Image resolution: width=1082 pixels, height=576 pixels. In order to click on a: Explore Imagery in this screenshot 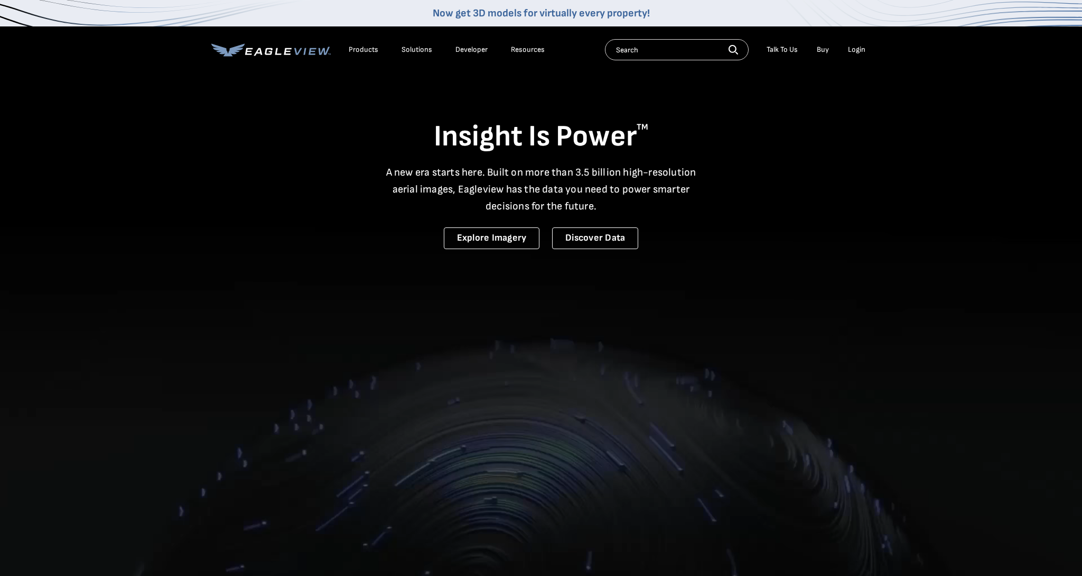, I will do `click(492, 238)`.